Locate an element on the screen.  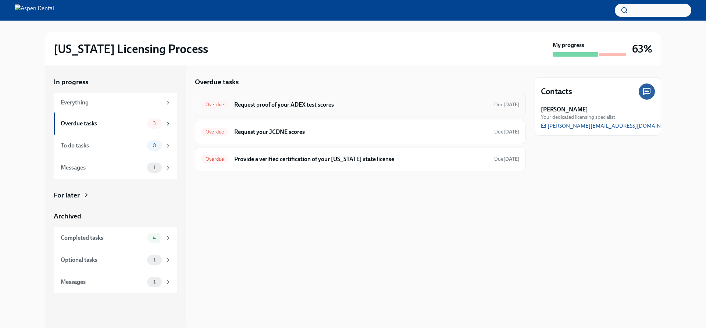
div: Archived is located at coordinates (115, 216).